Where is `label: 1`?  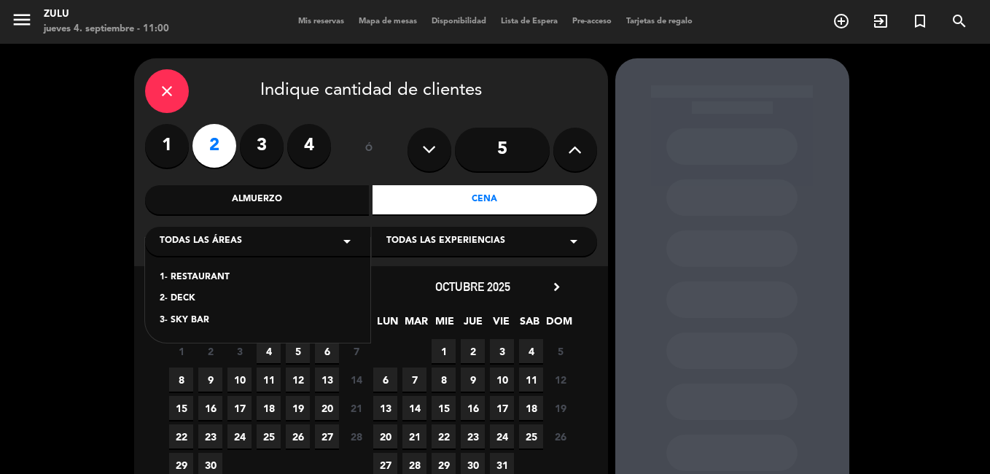
label: 1 is located at coordinates (167, 146).